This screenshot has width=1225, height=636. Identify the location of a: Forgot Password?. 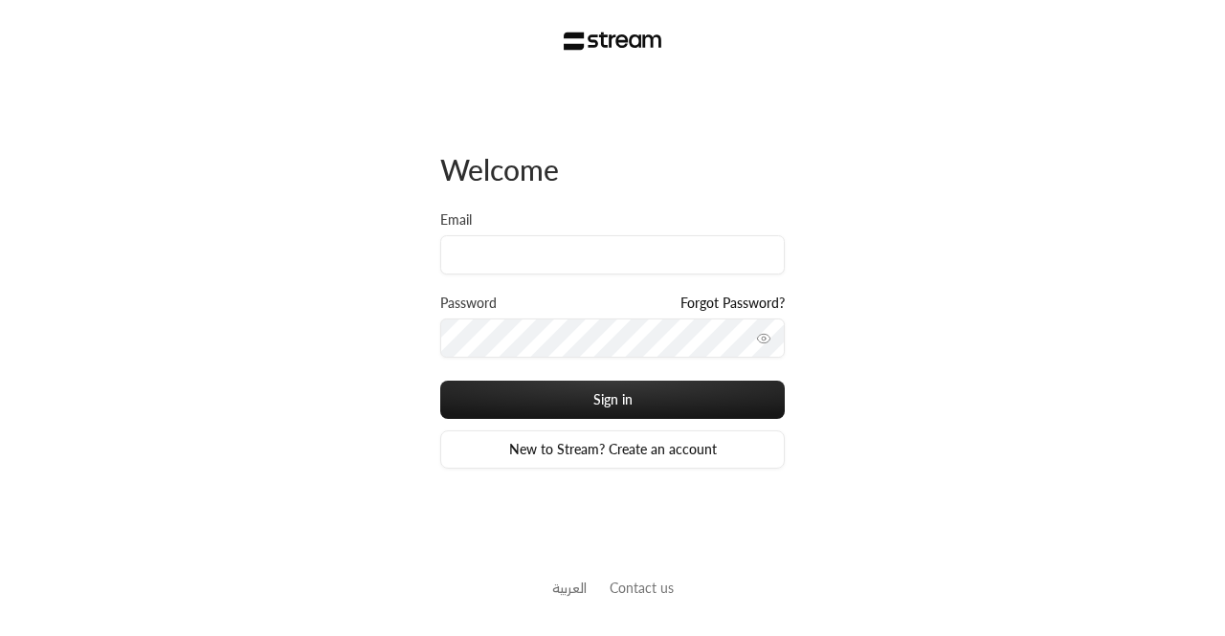
(732, 303).